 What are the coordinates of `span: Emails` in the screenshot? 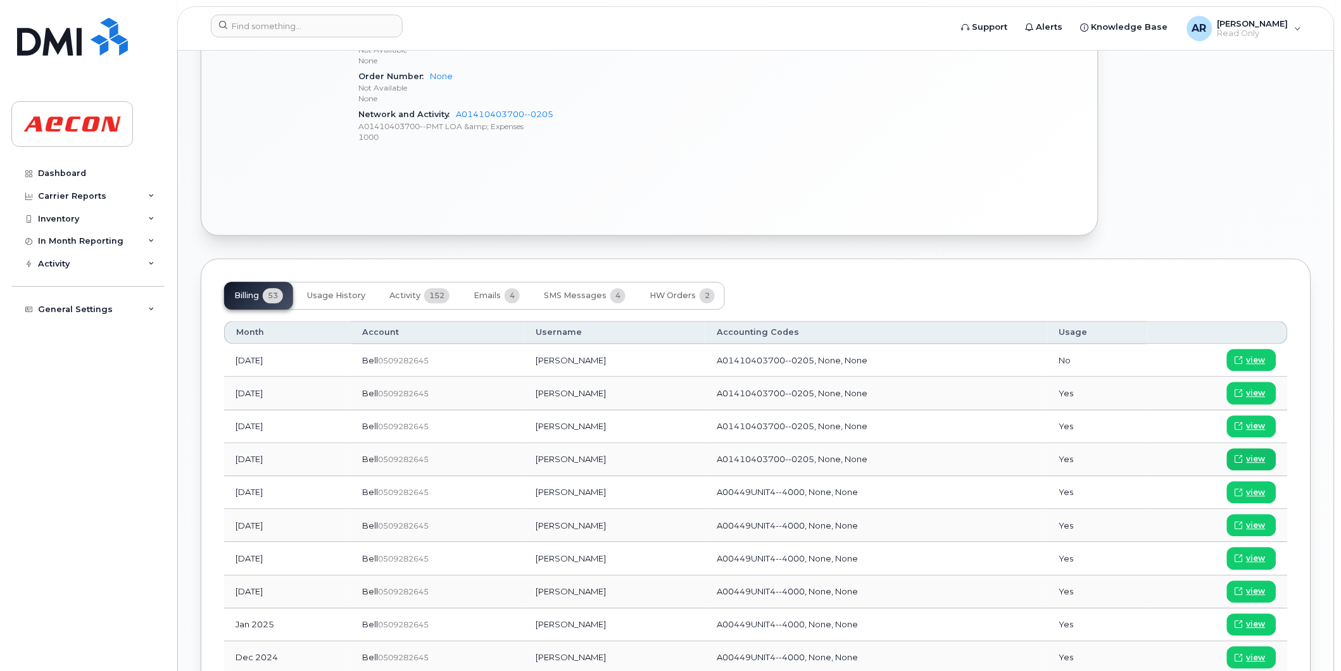 It's located at (487, 296).